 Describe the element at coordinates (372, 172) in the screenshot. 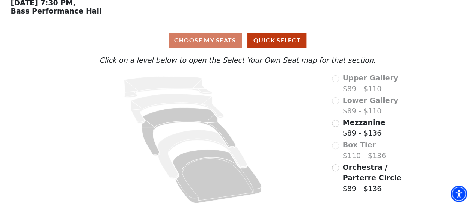

I see `span: Orchestra / Parterre Circle` at that location.